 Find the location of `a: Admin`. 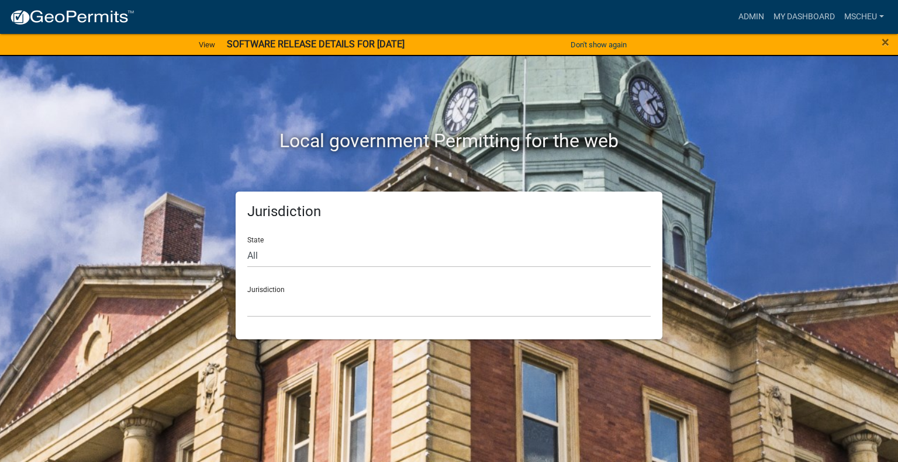

a: Admin is located at coordinates (751, 17).